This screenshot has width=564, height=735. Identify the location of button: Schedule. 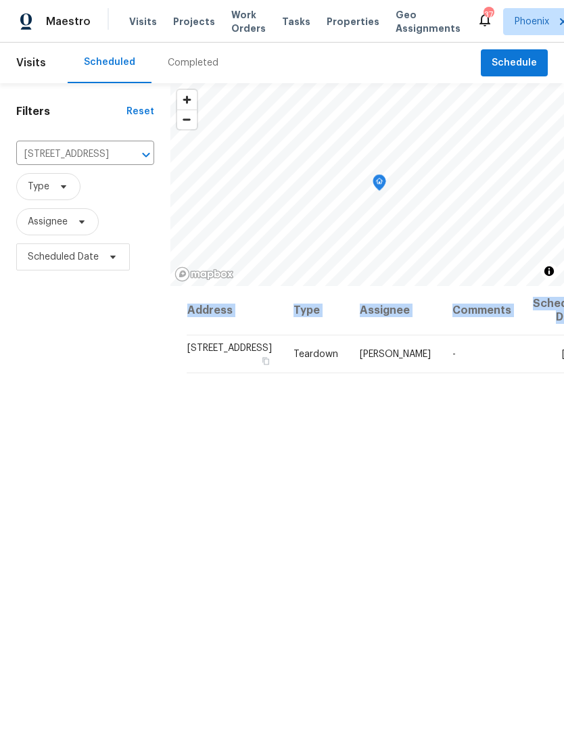
(514, 63).